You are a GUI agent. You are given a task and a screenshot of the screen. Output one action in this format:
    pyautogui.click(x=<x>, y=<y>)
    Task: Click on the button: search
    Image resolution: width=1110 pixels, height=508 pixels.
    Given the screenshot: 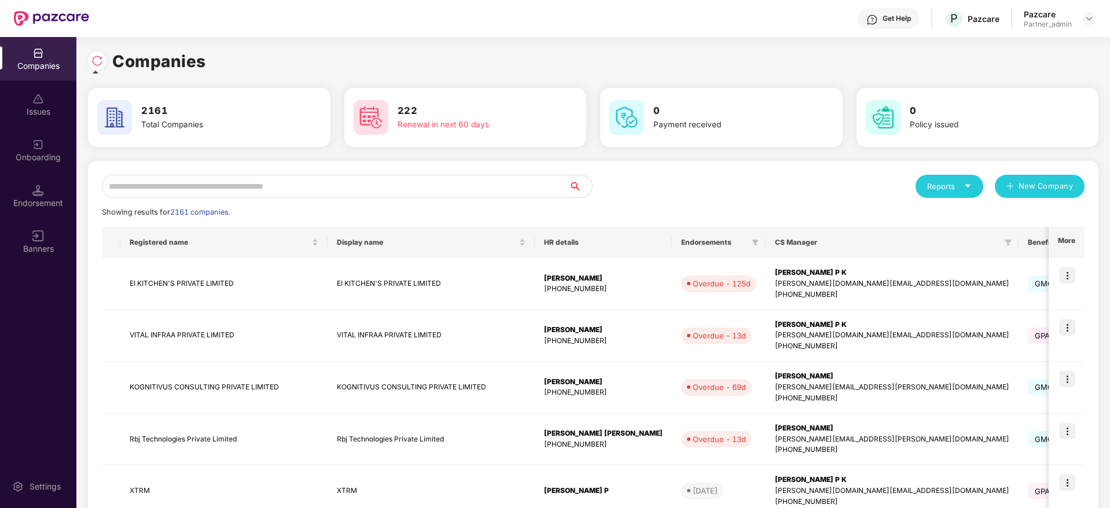 What is the action you would take?
    pyautogui.click(x=581, y=186)
    